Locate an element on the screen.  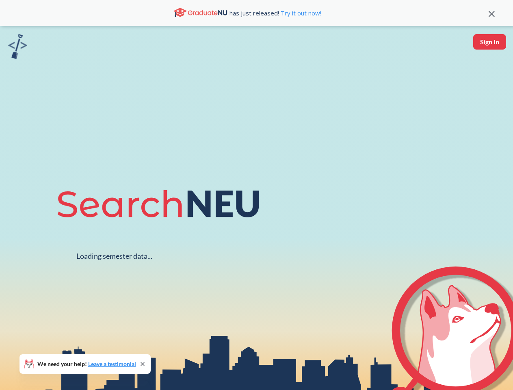
a: Leave a testimonial is located at coordinates (112, 364).